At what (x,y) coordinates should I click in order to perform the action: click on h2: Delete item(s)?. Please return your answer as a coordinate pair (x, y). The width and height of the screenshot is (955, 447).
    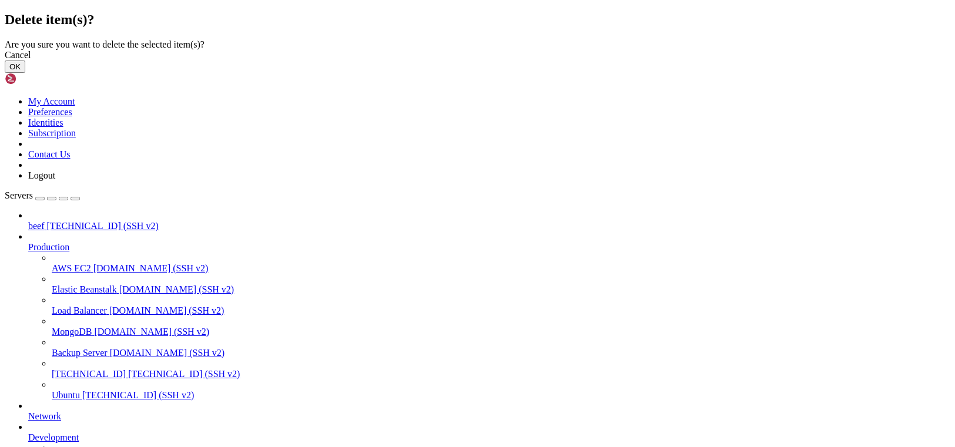
    Looking at the image, I should click on (477, 19).